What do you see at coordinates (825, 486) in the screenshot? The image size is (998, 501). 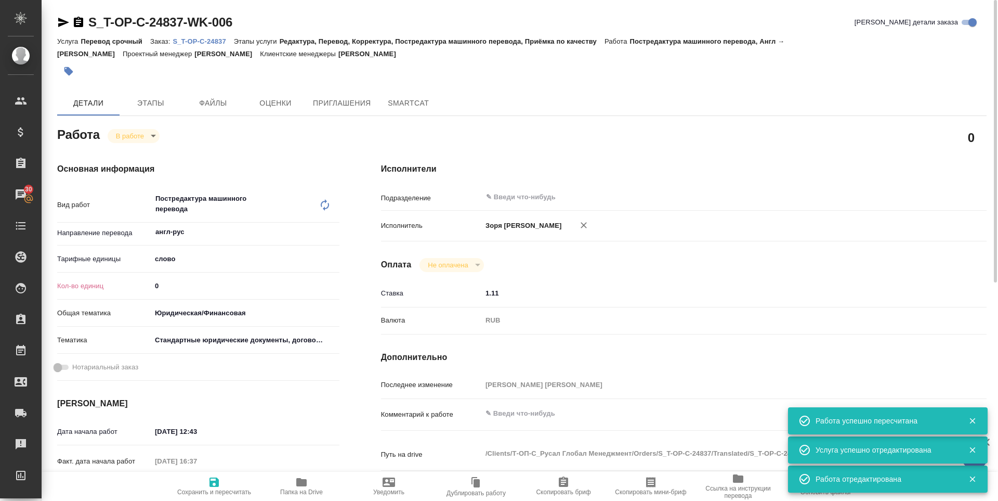 I see `button: Обновить файлы` at bounding box center [825, 486].